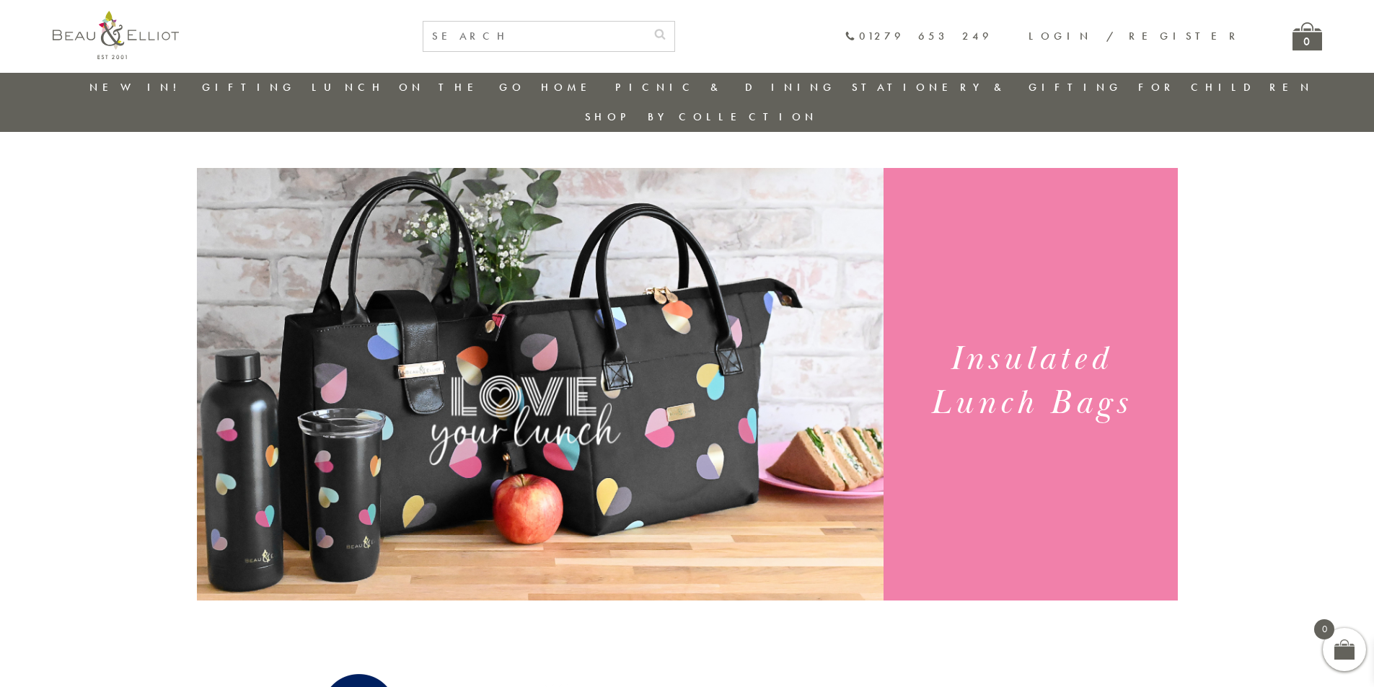  Describe the element at coordinates (1307, 36) in the screenshot. I see `a: 0` at that location.